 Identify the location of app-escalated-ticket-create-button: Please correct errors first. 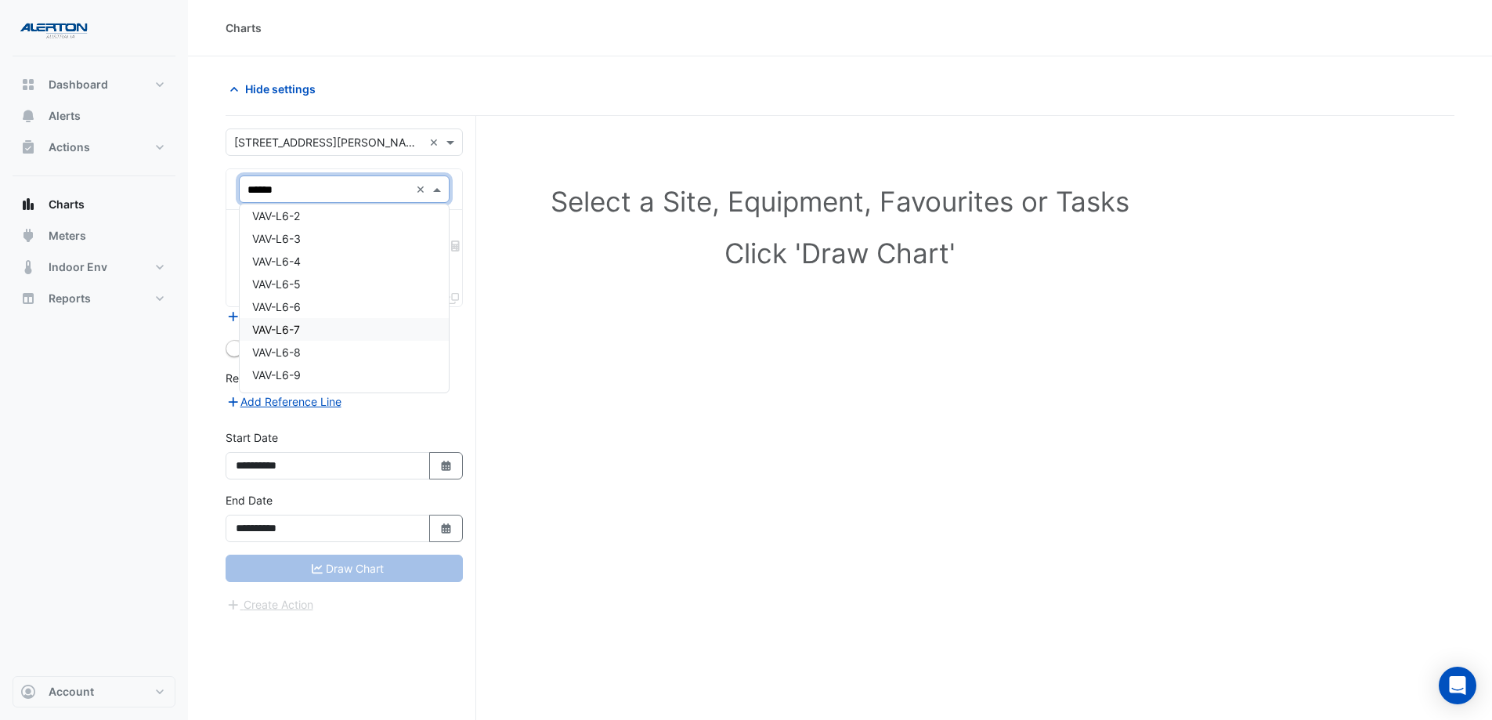
(269, 602).